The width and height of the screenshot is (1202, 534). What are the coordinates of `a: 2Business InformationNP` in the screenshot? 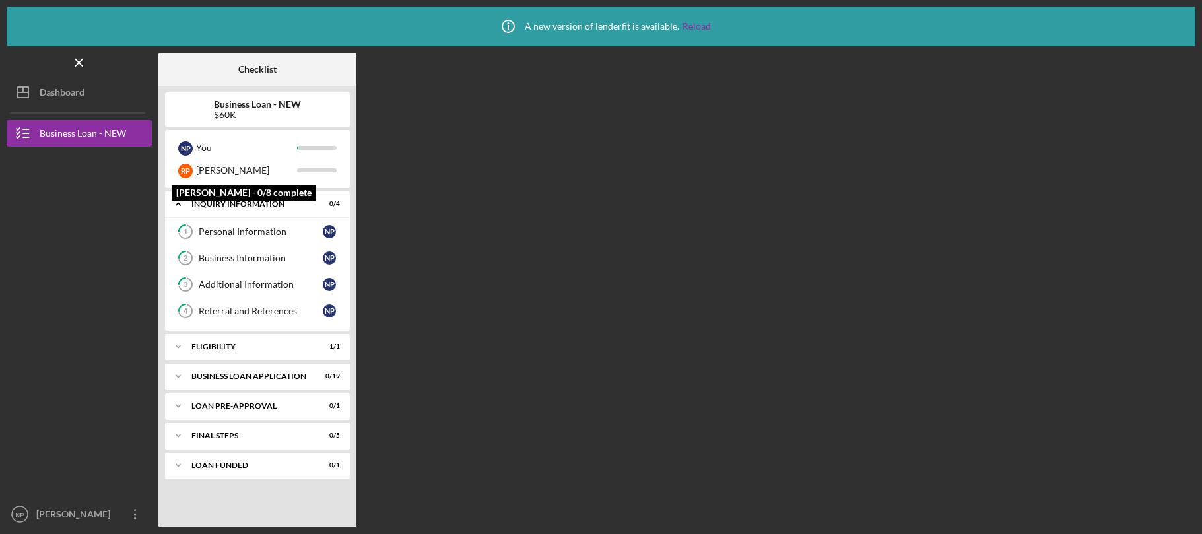 It's located at (257, 258).